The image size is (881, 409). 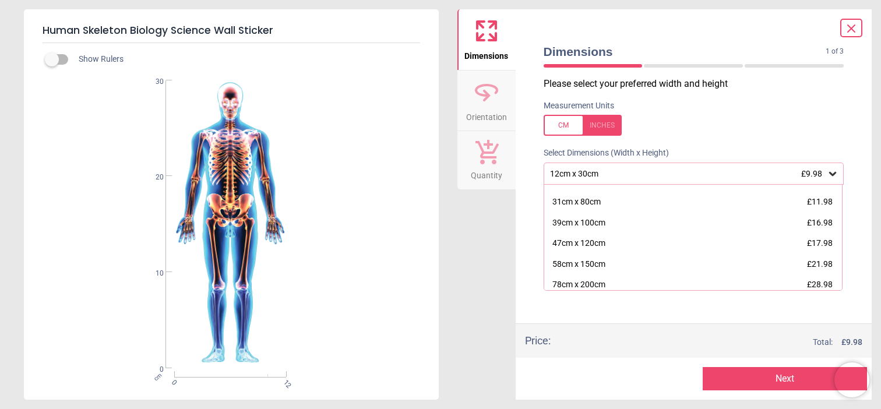 I want to click on span: 1 of 3, so click(x=834, y=51).